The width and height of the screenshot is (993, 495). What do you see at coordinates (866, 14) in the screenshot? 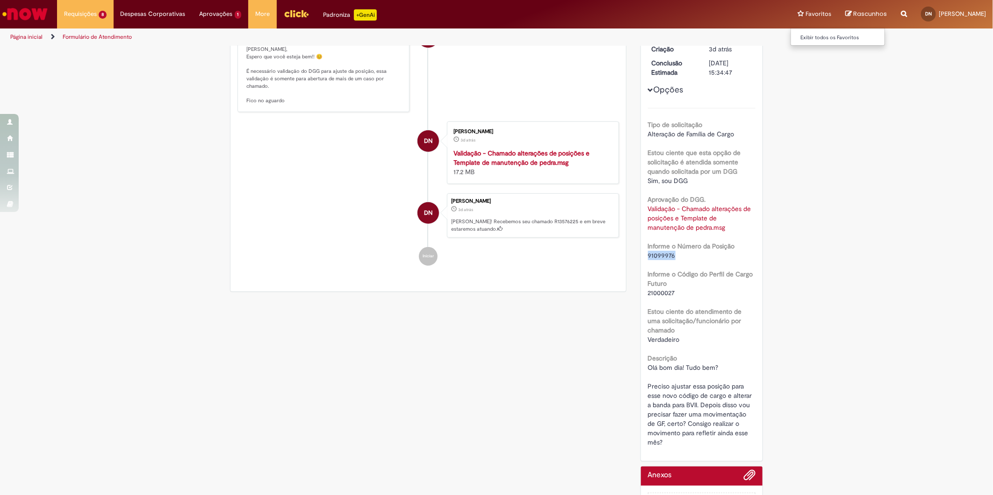
I see `a: Rascunhos` at bounding box center [866, 14].